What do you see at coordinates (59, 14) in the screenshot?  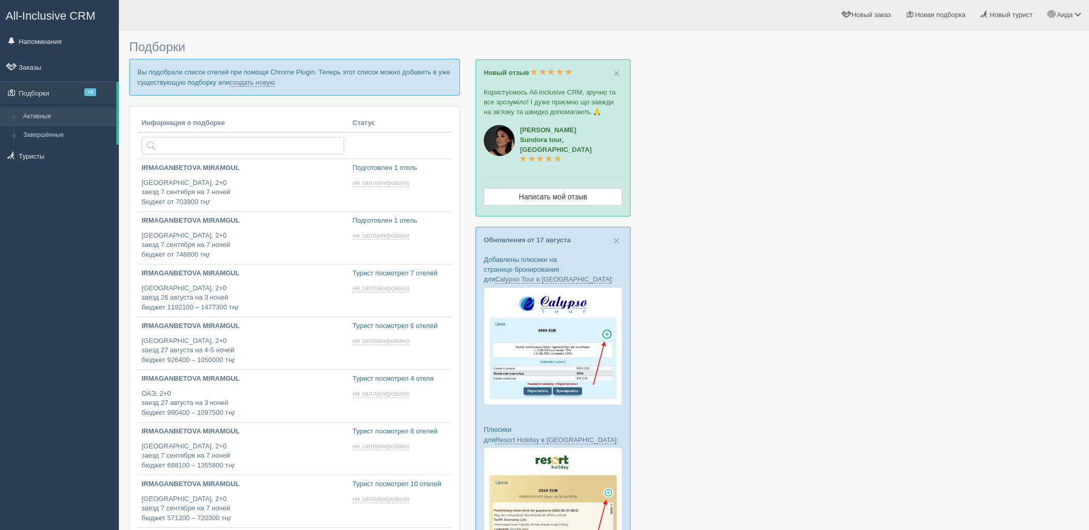 I see `a: All-Inclusive CRM` at bounding box center [59, 14].